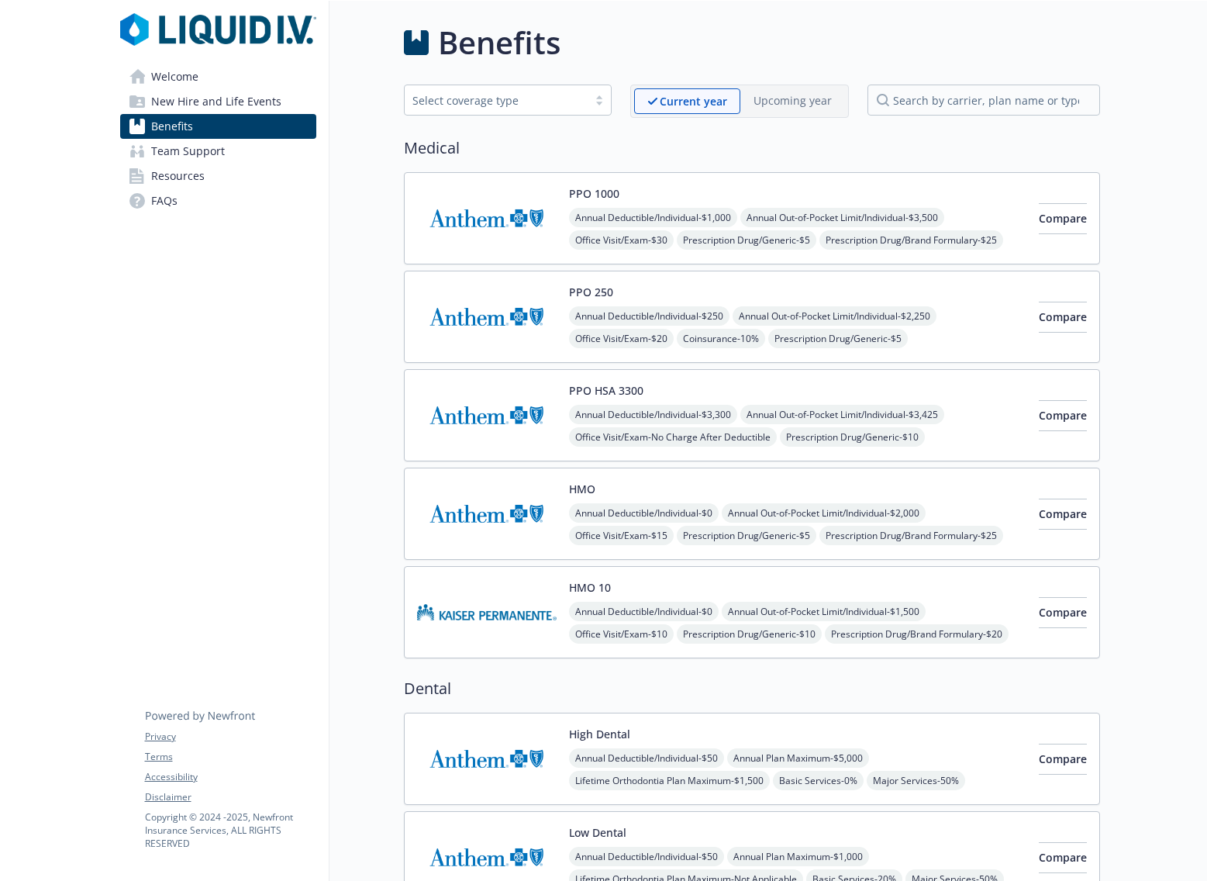 The image size is (1207, 881). Describe the element at coordinates (793, 101) in the screenshot. I see `span: Upcoming year` at that location.